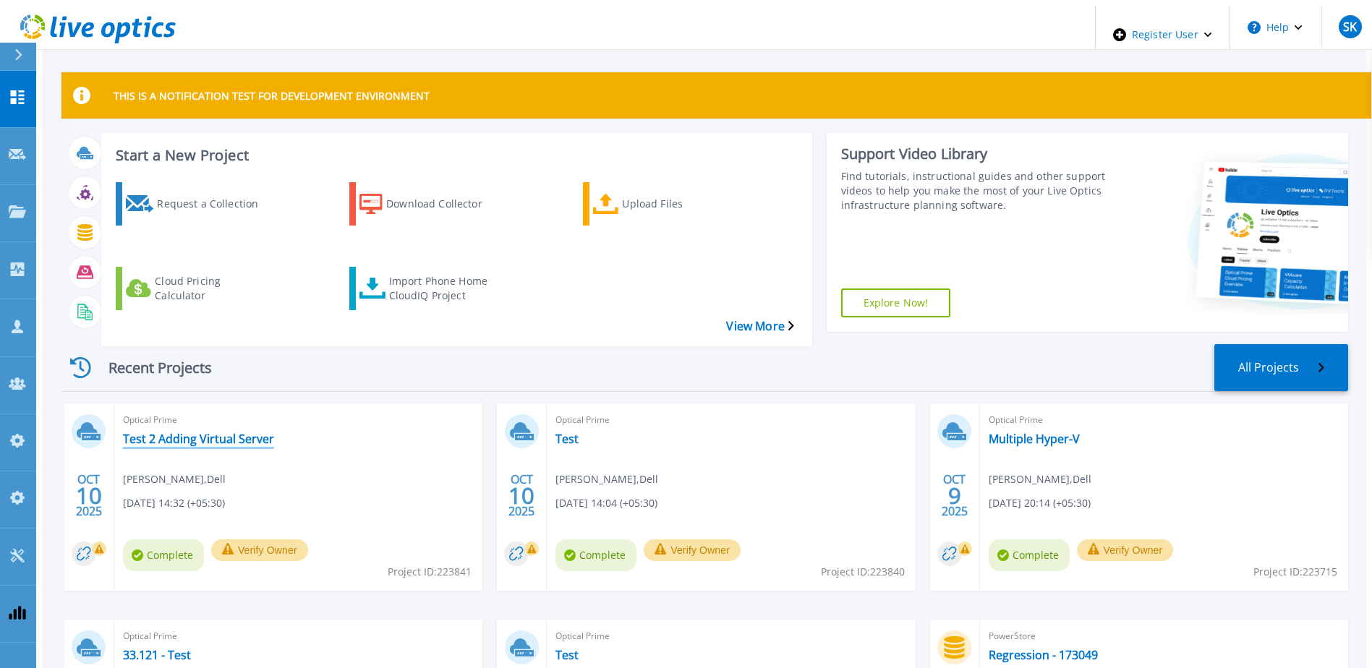 This screenshot has width=1372, height=668. I want to click on div: Support Video Library, so click(974, 154).